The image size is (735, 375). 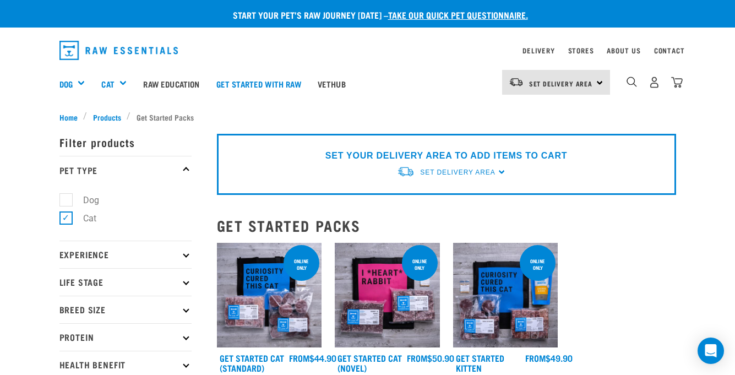 What do you see at coordinates (313, 358) in the screenshot?
I see `div: $44.90` at bounding box center [313, 358].